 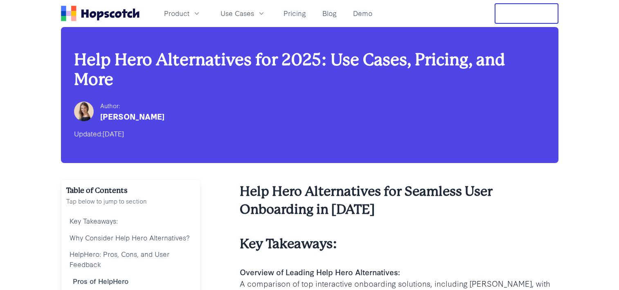 I want to click on p: Tap below to jump to section, so click(x=130, y=201).